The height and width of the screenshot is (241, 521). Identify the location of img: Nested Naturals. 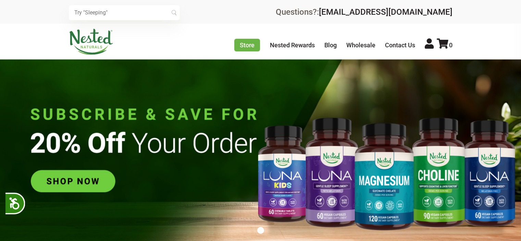
(91, 42).